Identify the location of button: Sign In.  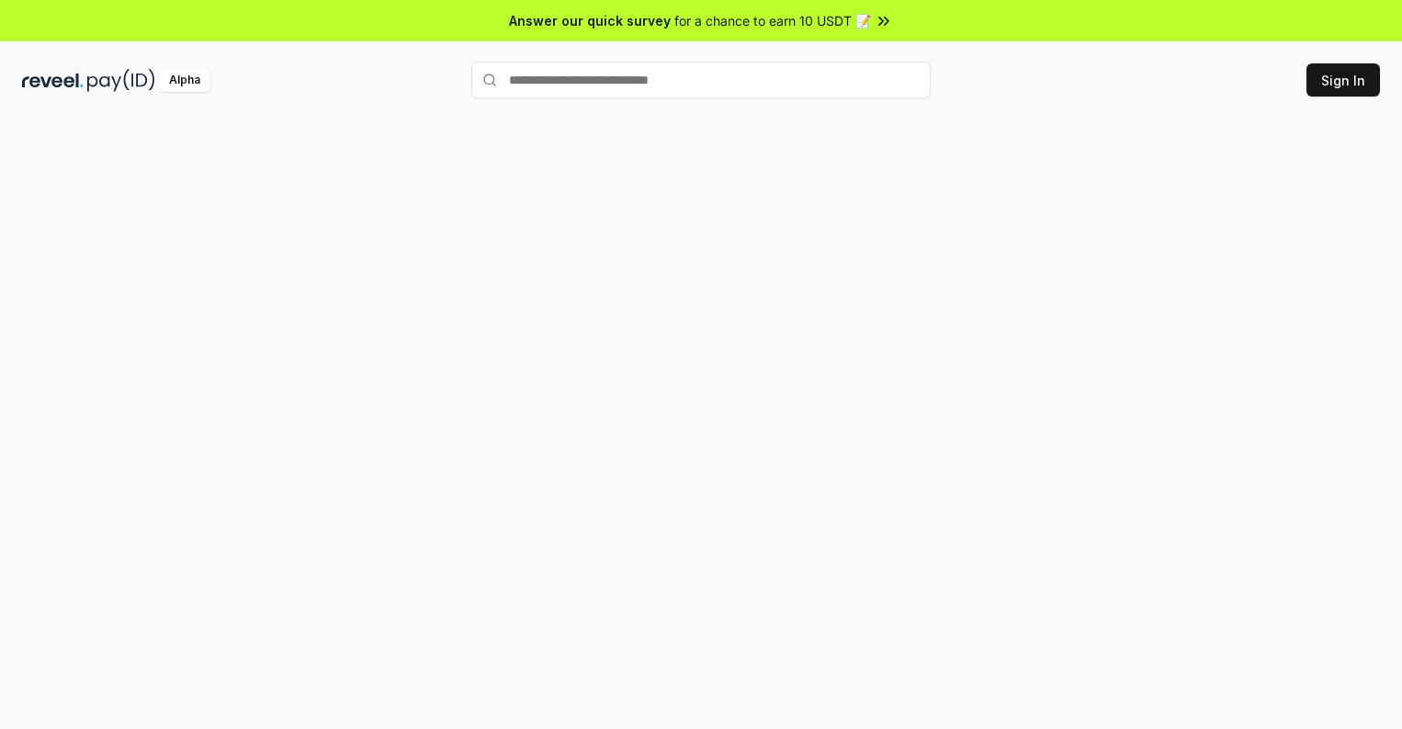
(1343, 80).